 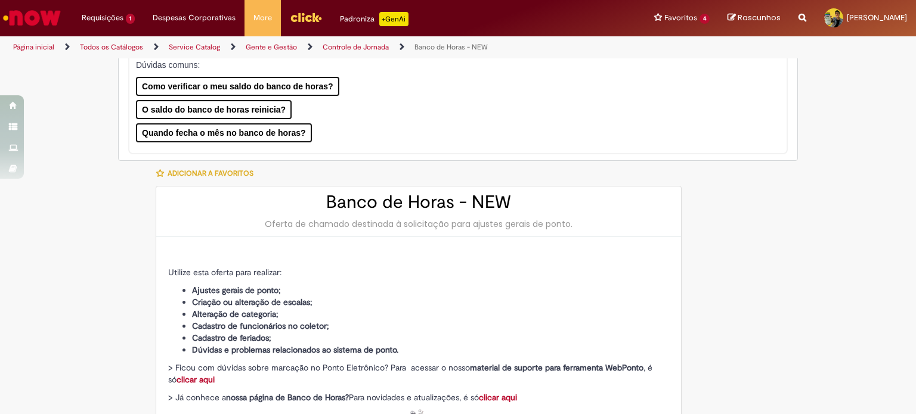 What do you see at coordinates (680, 18) in the screenshot?
I see `span: Favoritos` at bounding box center [680, 18].